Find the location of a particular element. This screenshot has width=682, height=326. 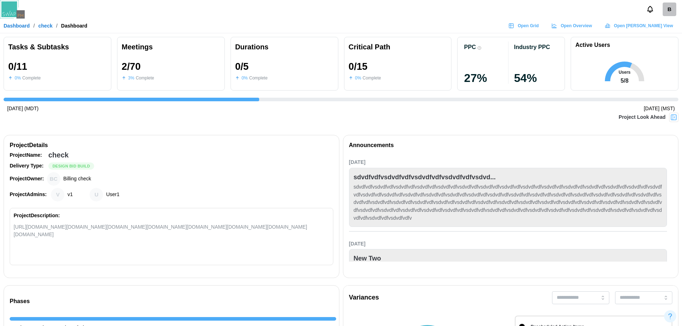

a: Dashboard is located at coordinates (16, 26).